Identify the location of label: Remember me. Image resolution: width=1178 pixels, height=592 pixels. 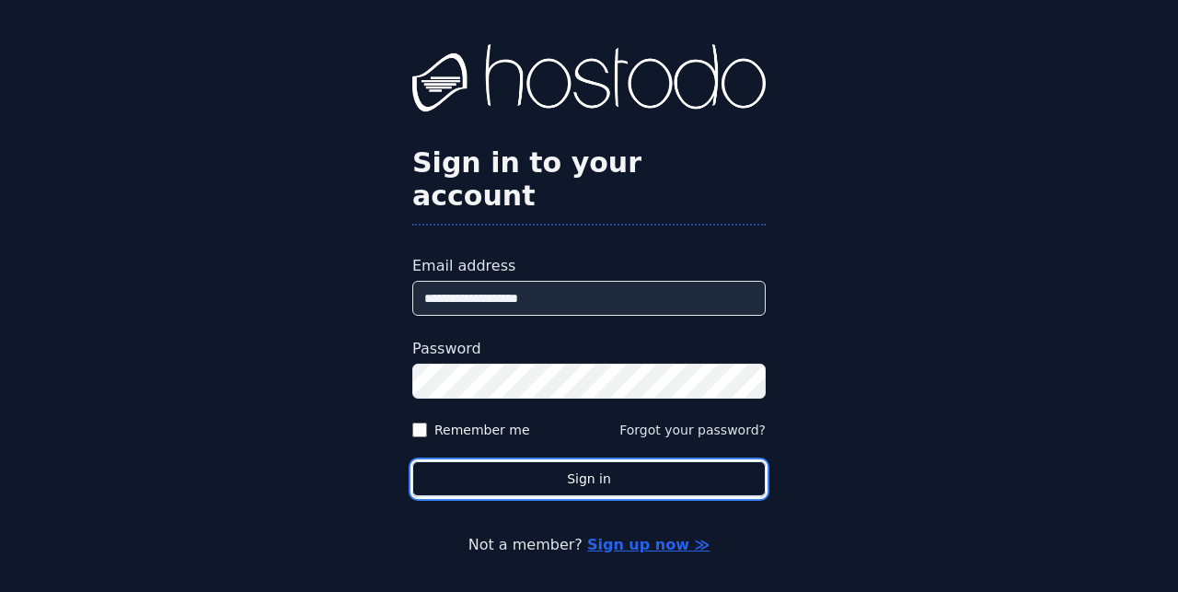
(482, 430).